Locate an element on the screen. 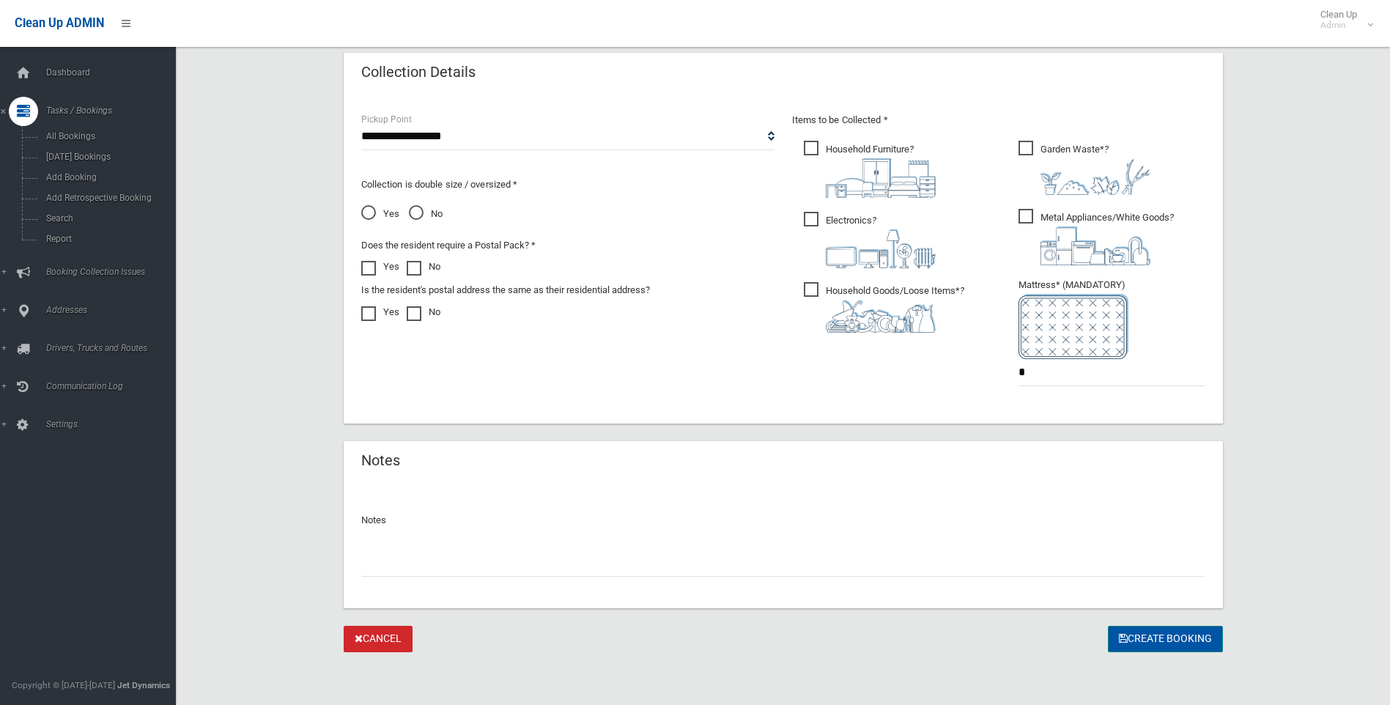 The image size is (1390, 705). span: No is located at coordinates (426, 214).